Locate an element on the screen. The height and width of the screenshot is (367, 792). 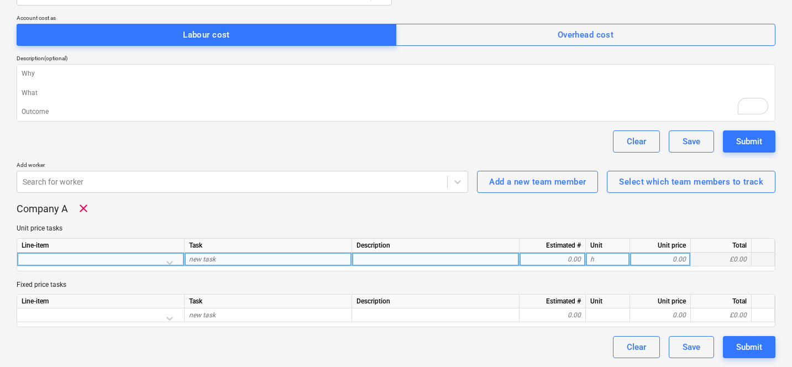
div: Description (optional) is located at coordinates (396, 58).